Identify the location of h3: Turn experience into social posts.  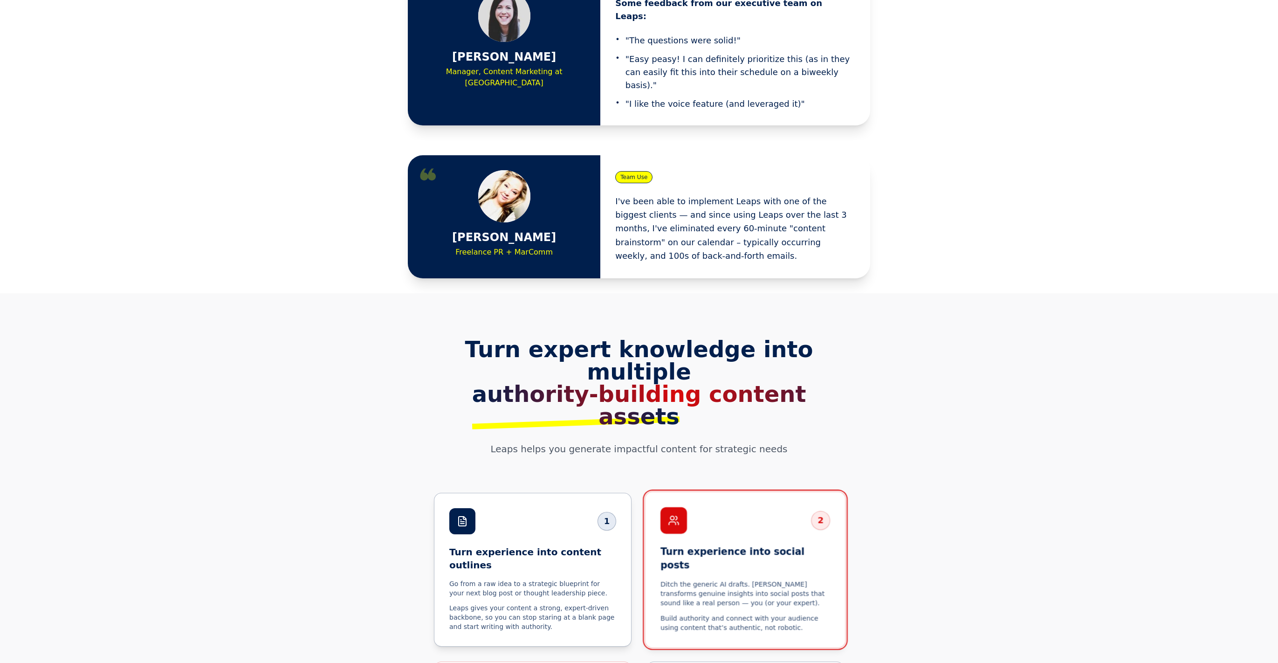
(745, 558).